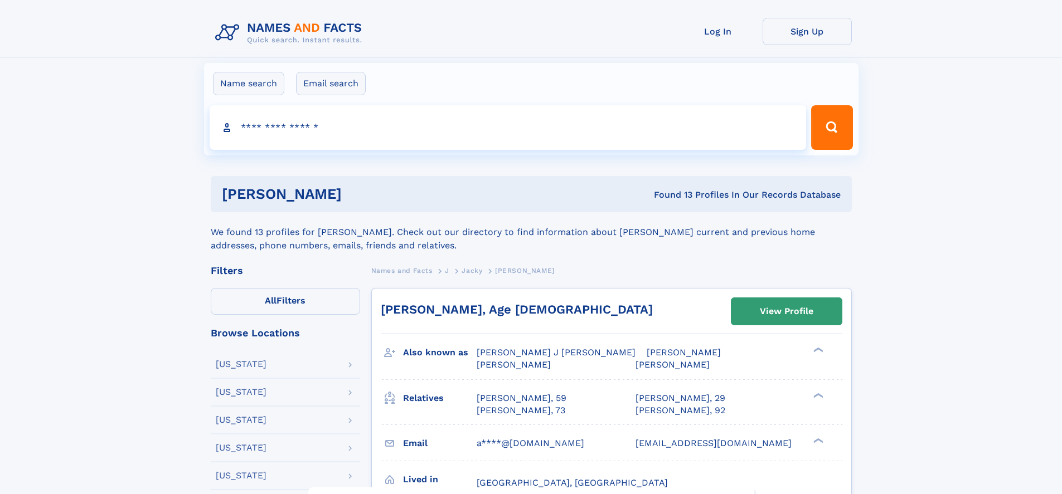 Image resolution: width=1062 pixels, height=494 pixels. What do you see at coordinates (331, 84) in the screenshot?
I see `label: Email search` at bounding box center [331, 84].